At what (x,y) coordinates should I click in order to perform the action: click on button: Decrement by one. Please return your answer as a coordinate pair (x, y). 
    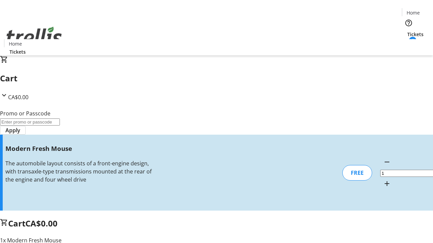
    Looking at the image, I should click on (387, 162).